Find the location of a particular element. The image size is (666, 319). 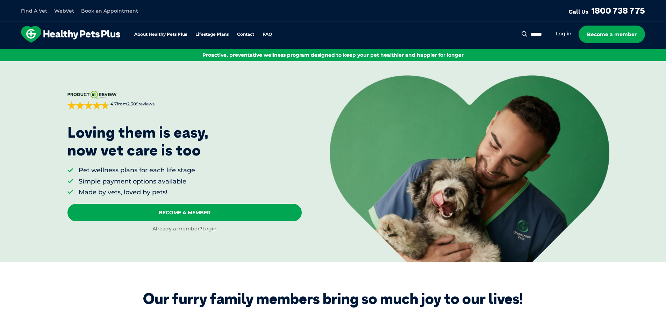

a: Find A Vet is located at coordinates (34, 11).